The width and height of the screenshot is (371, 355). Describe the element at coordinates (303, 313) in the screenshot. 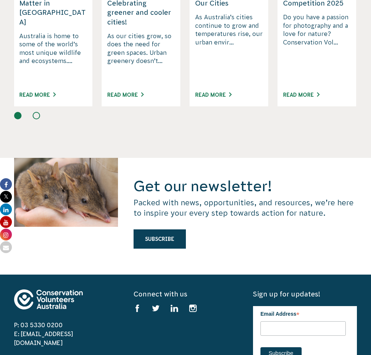

I see `label: Email Address` at that location.